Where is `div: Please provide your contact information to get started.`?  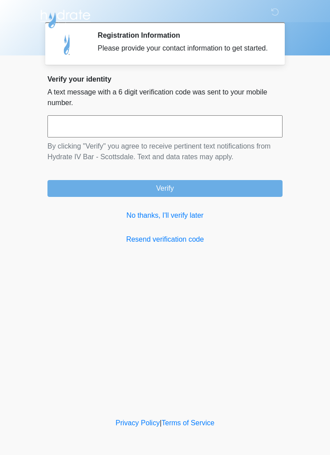 div: Please provide your contact information to get started. is located at coordinates (183, 48).